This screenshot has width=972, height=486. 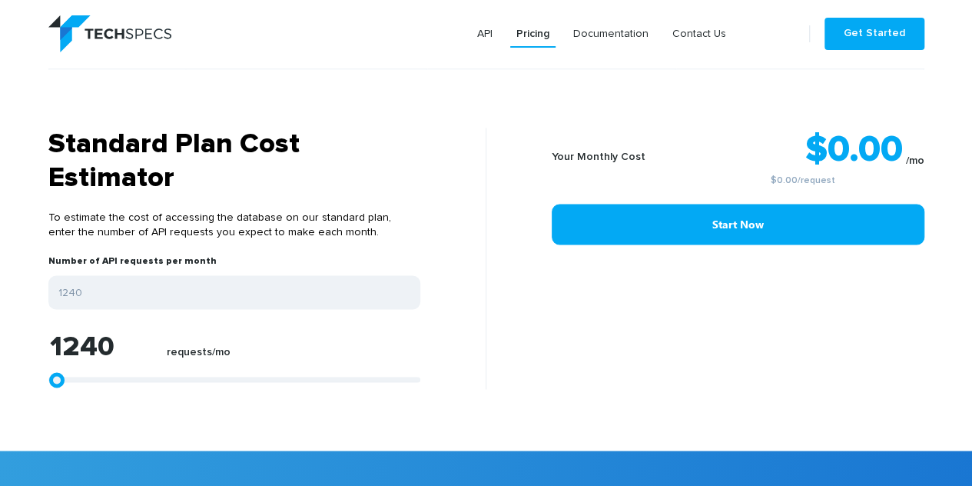 What do you see at coordinates (234, 292) in the screenshot?
I see `input: Enter your expected number of API requests` at bounding box center [234, 292].